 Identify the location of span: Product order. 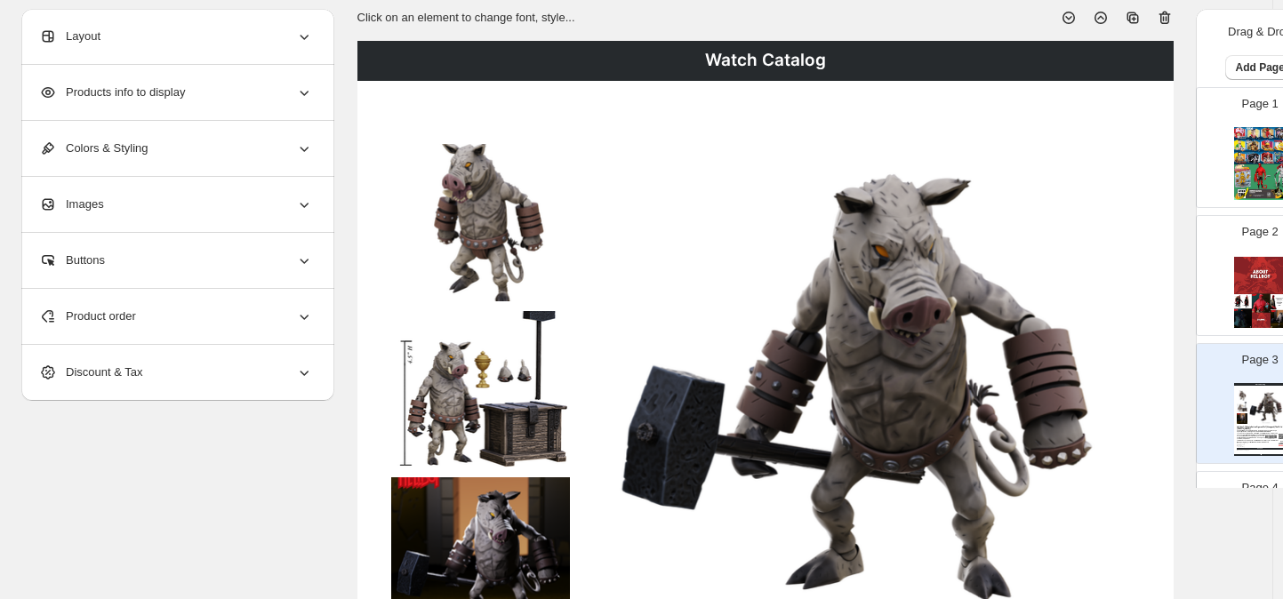
(87, 316).